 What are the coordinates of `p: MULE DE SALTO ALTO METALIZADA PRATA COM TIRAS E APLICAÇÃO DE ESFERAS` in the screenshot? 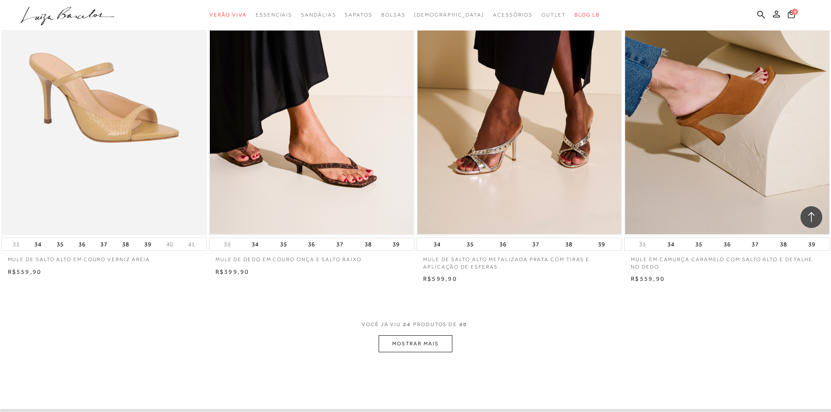 It's located at (519, 261).